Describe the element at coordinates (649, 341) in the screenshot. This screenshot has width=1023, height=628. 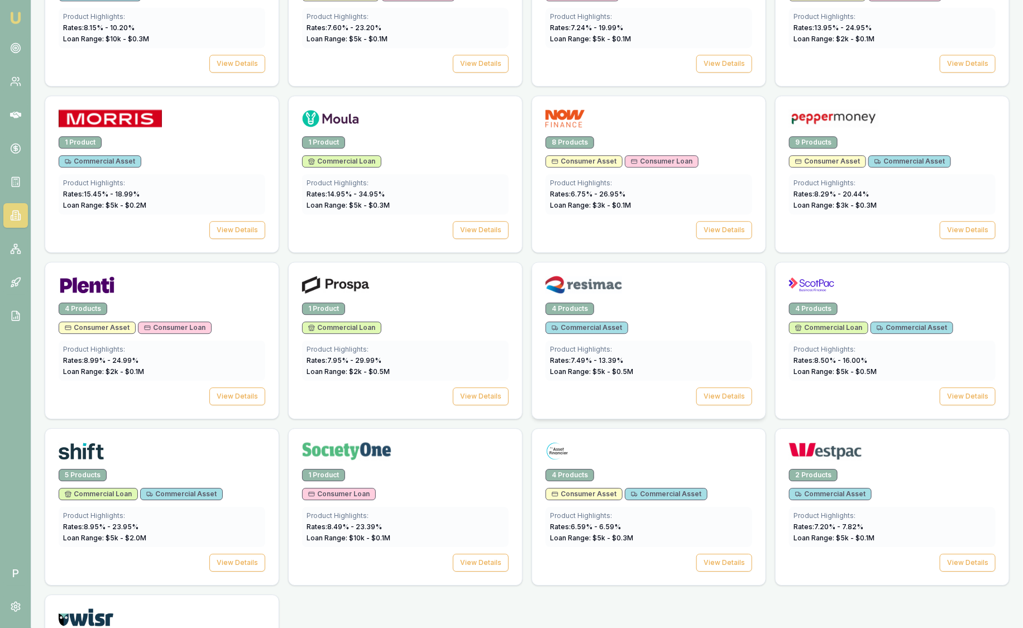
I see `a: Resimac logo4 ProductsCommercial AssetProduct Highlights:Rates:7.49% - 13.39%Loan Range: $5k - $0...` at that location.